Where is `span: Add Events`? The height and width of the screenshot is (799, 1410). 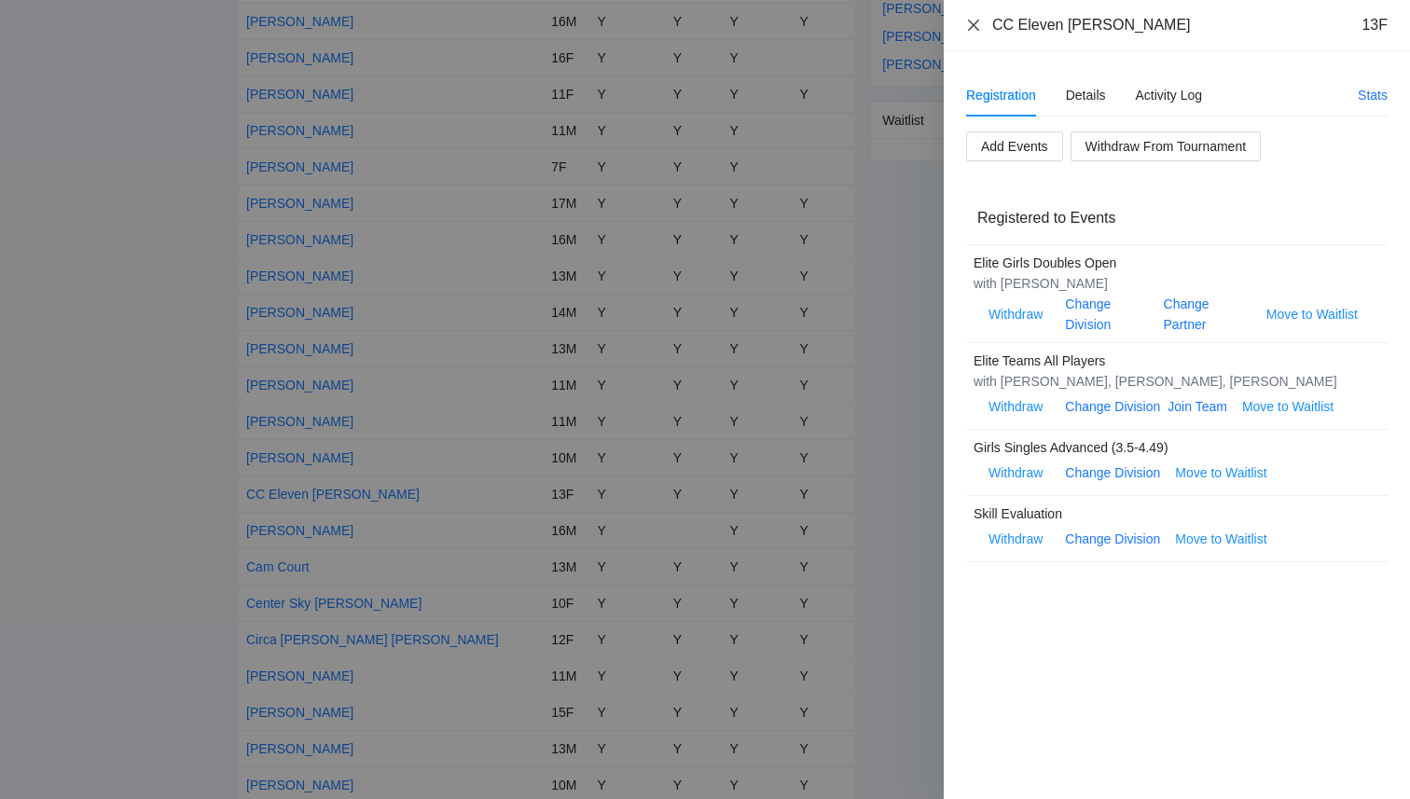
span: Add Events is located at coordinates (1015, 146).